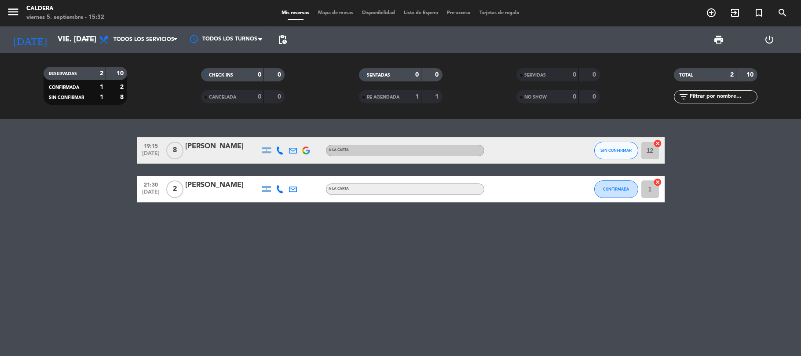 The height and width of the screenshot is (356, 801). I want to click on span: 8, so click(175, 150).